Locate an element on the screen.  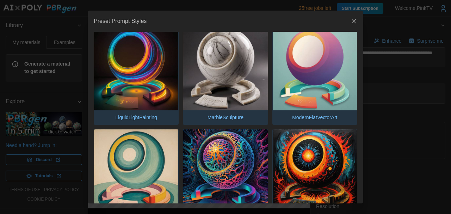
button: ModernFlatVectorArt.jpgModernFlatVectorArt is located at coordinates (315, 75).